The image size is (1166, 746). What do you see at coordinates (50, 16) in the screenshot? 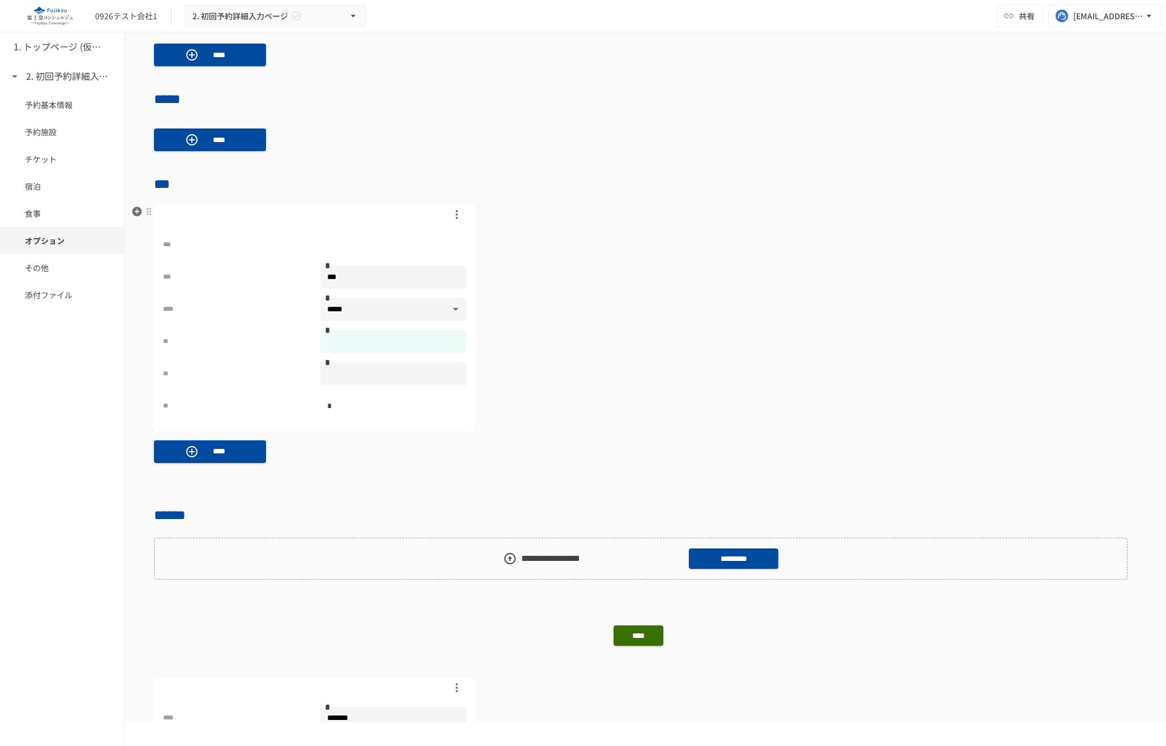
I see `img: eQeGXtYPV2fEKIA3pizDiVdzO5gJTl2ahLbsPaD2E4R` at bounding box center [50, 16].